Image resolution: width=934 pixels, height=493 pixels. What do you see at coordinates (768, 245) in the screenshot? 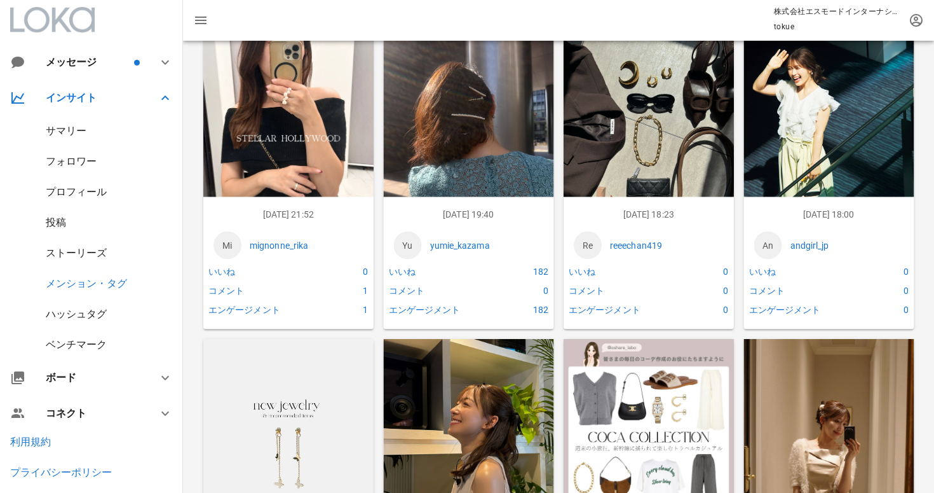
I see `a: An` at bounding box center [768, 245].